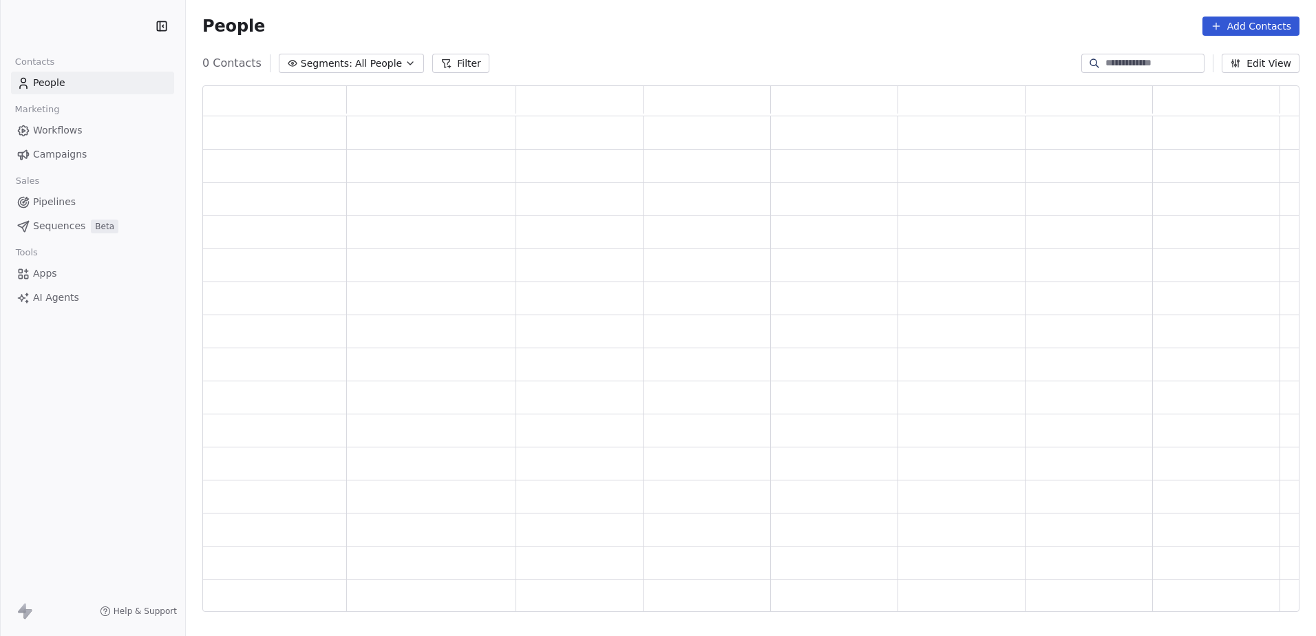 The width and height of the screenshot is (1316, 636). I want to click on a: Workflows, so click(92, 130).